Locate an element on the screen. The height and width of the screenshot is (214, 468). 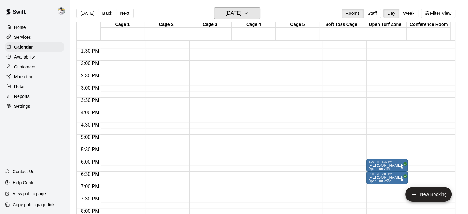
div: Reports is located at coordinates (34, 96).